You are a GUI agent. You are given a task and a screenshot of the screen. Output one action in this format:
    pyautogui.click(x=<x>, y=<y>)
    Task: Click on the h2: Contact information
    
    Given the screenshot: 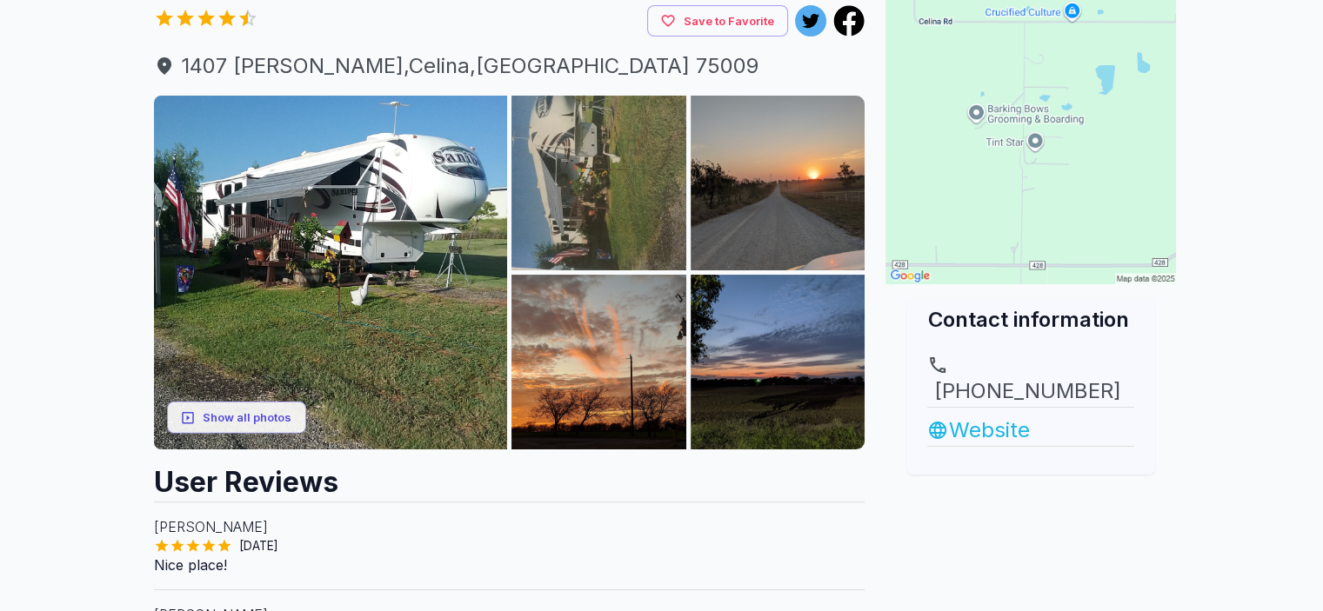 What is the action you would take?
    pyautogui.click(x=1031, y=319)
    